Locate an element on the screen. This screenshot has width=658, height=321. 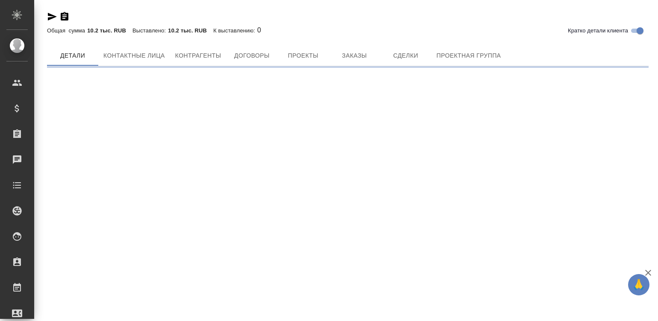
span: Проекты is located at coordinates (303, 56).